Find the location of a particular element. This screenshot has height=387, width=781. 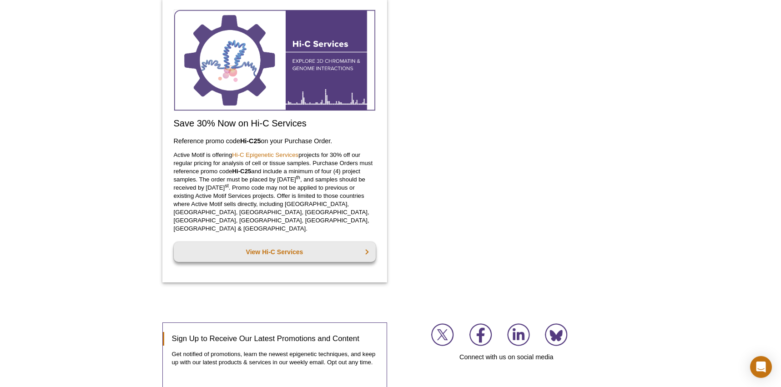

img: Join us on Bluesky is located at coordinates (556, 335).